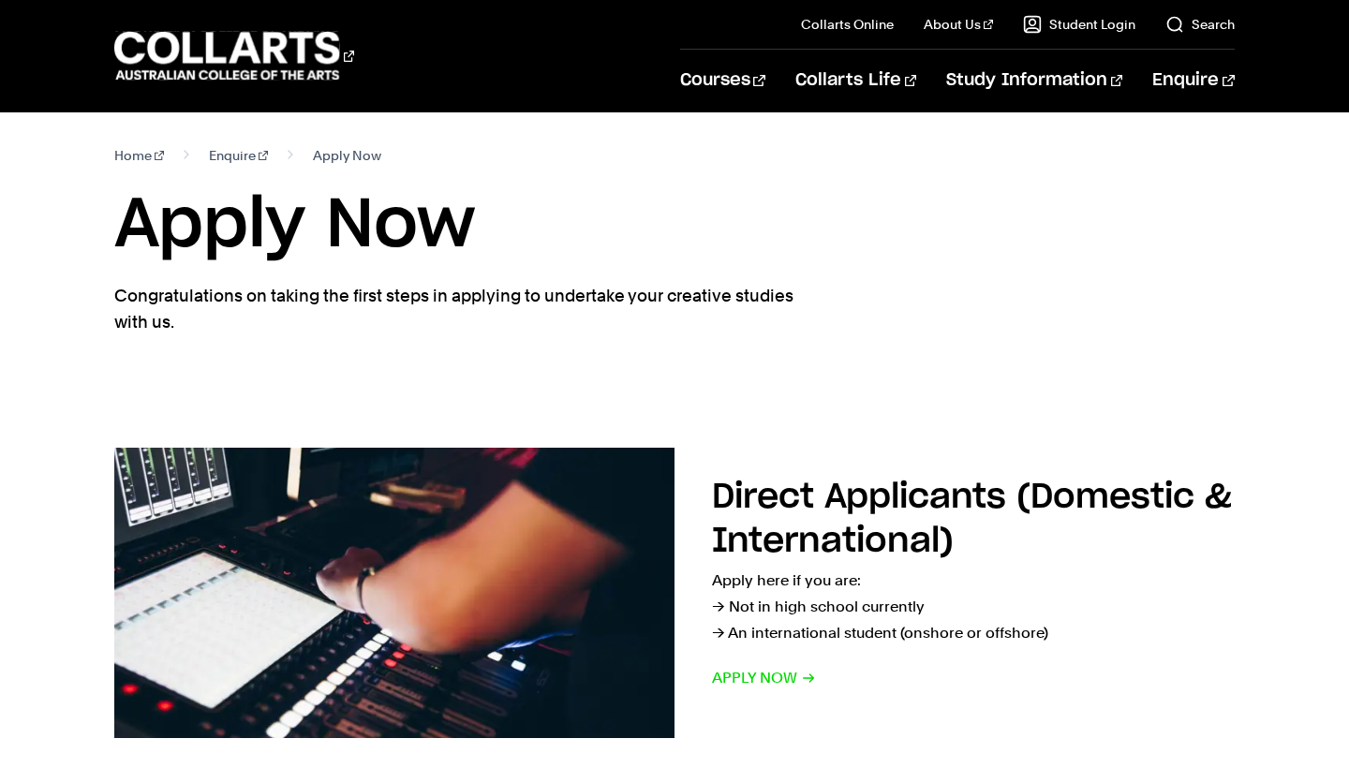  What do you see at coordinates (347, 155) in the screenshot?
I see `span: Apply Now` at bounding box center [347, 155].